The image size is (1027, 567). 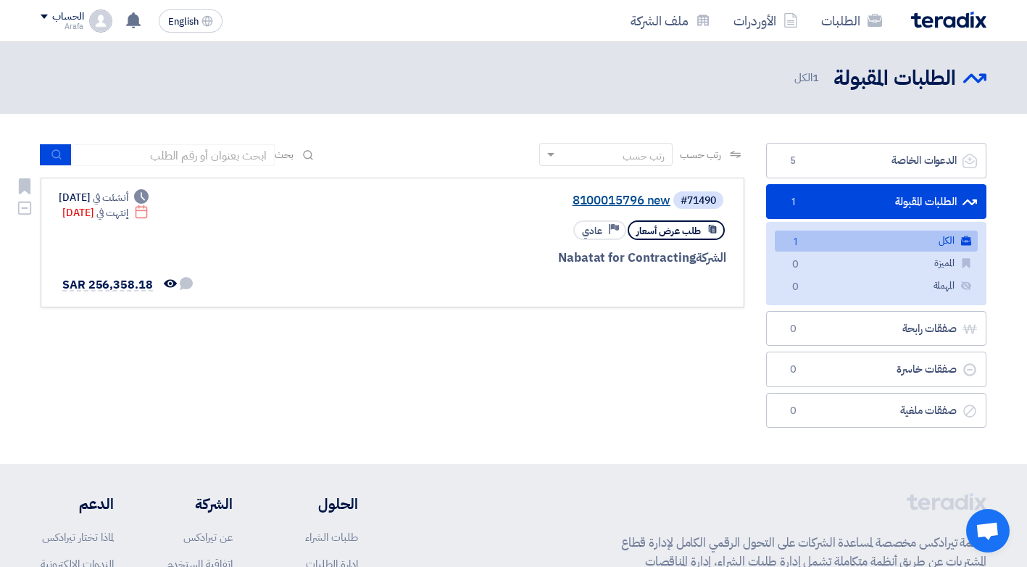 I want to click on li: الحلول, so click(x=317, y=504).